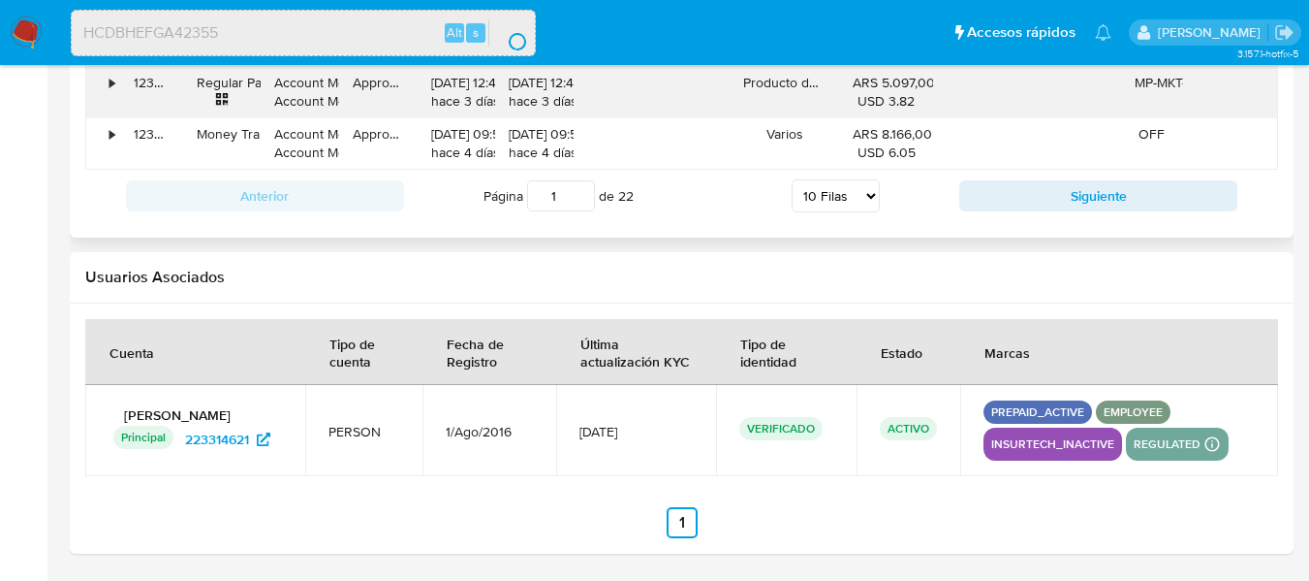 This screenshot has height=581, width=1309. I want to click on span: Alt, so click(455, 32).